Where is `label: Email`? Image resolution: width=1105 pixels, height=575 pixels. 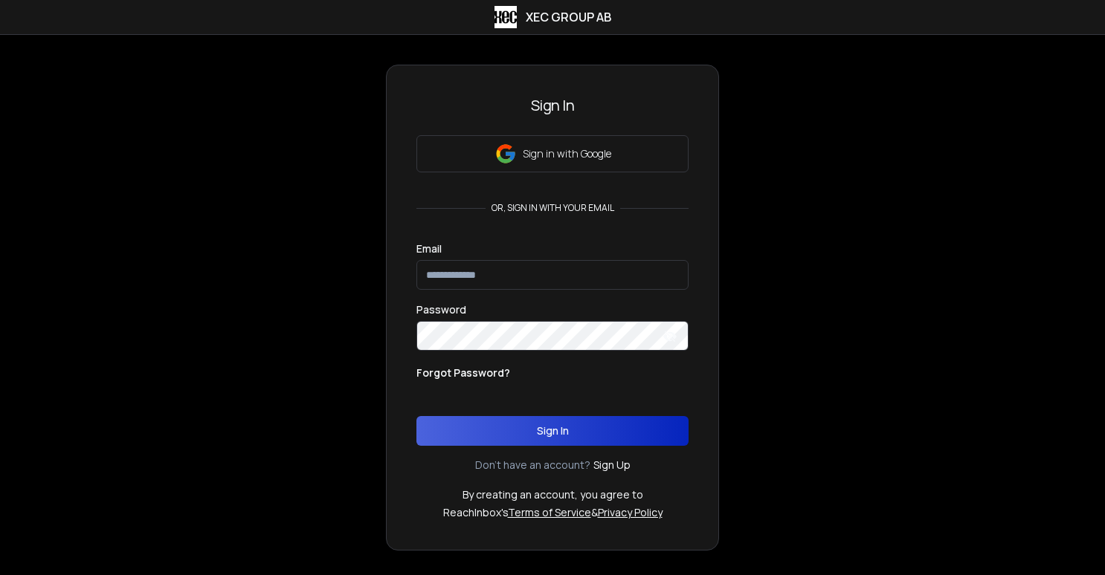
label: Email is located at coordinates (429, 249).